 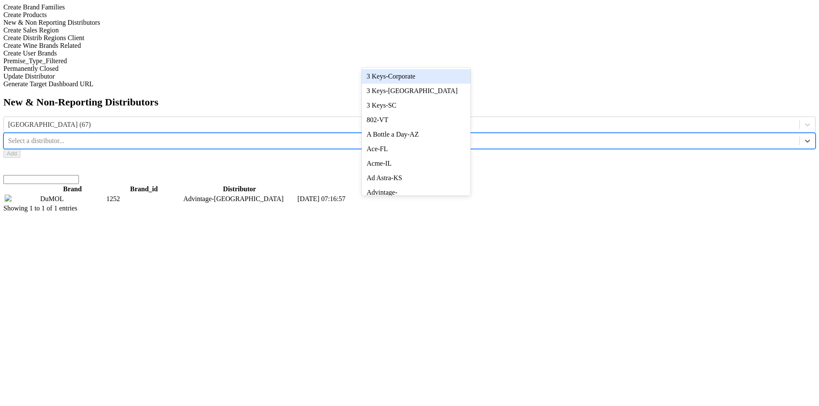 I want to click on th: Brand_id: activate to sort column ascending, so click(x=144, y=189).